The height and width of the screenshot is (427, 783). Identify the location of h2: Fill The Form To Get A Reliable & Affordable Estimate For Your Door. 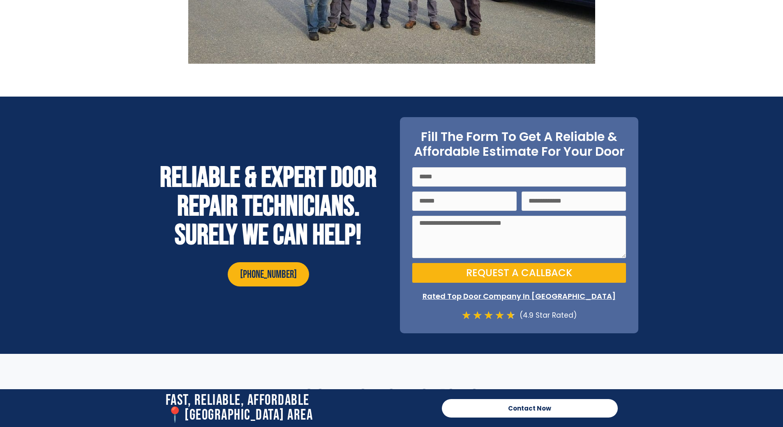
(519, 144).